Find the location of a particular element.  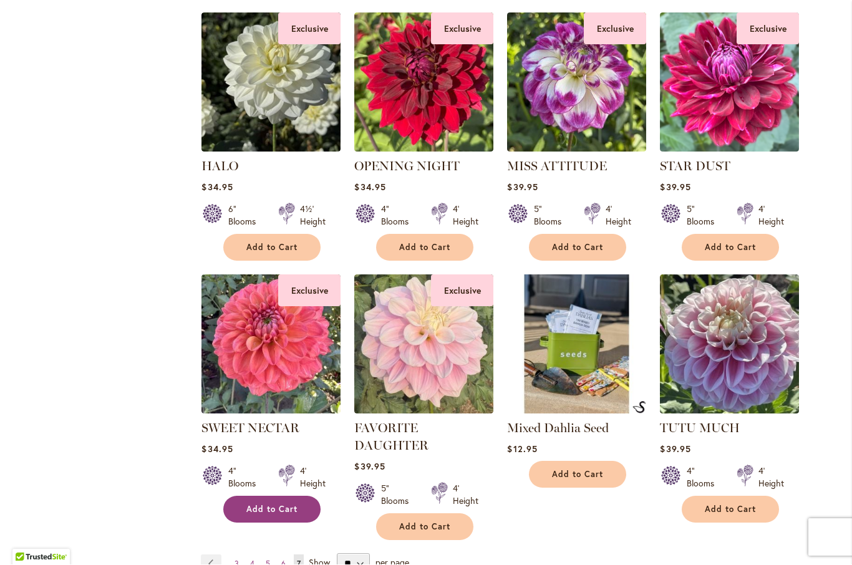

a: HALO is located at coordinates (219, 166).